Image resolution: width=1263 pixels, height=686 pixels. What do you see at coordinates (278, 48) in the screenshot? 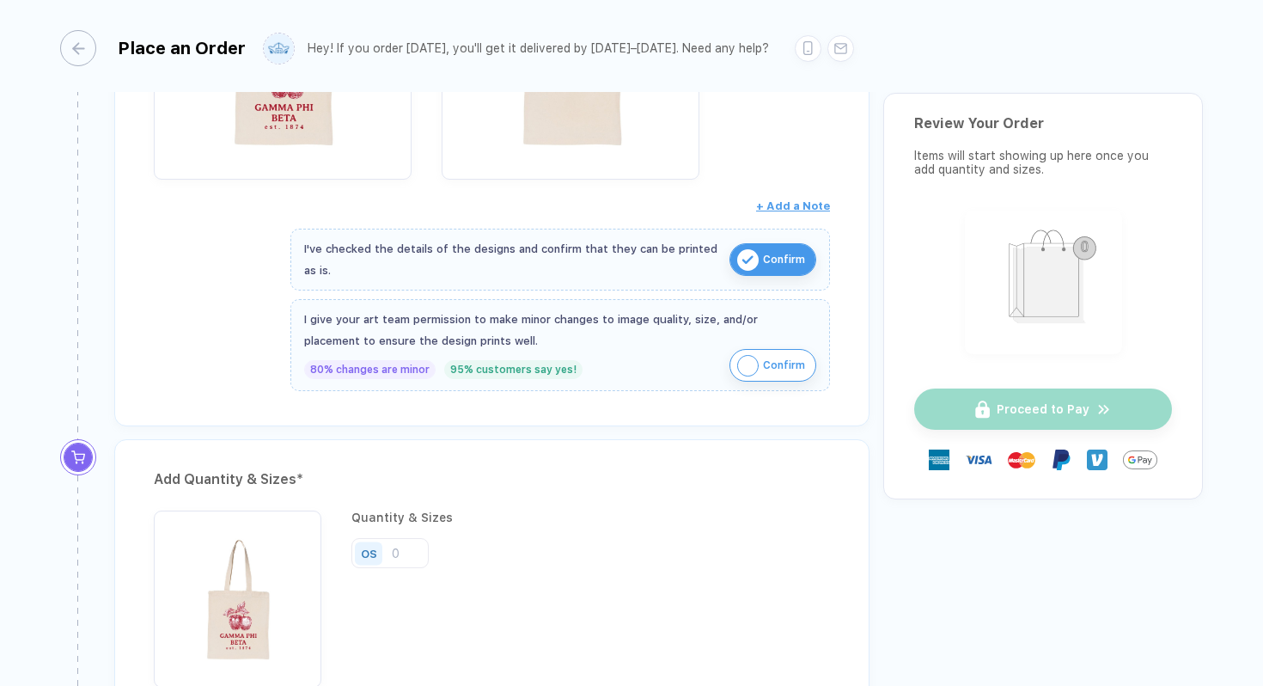
I see `img: user profile` at bounding box center [278, 48].